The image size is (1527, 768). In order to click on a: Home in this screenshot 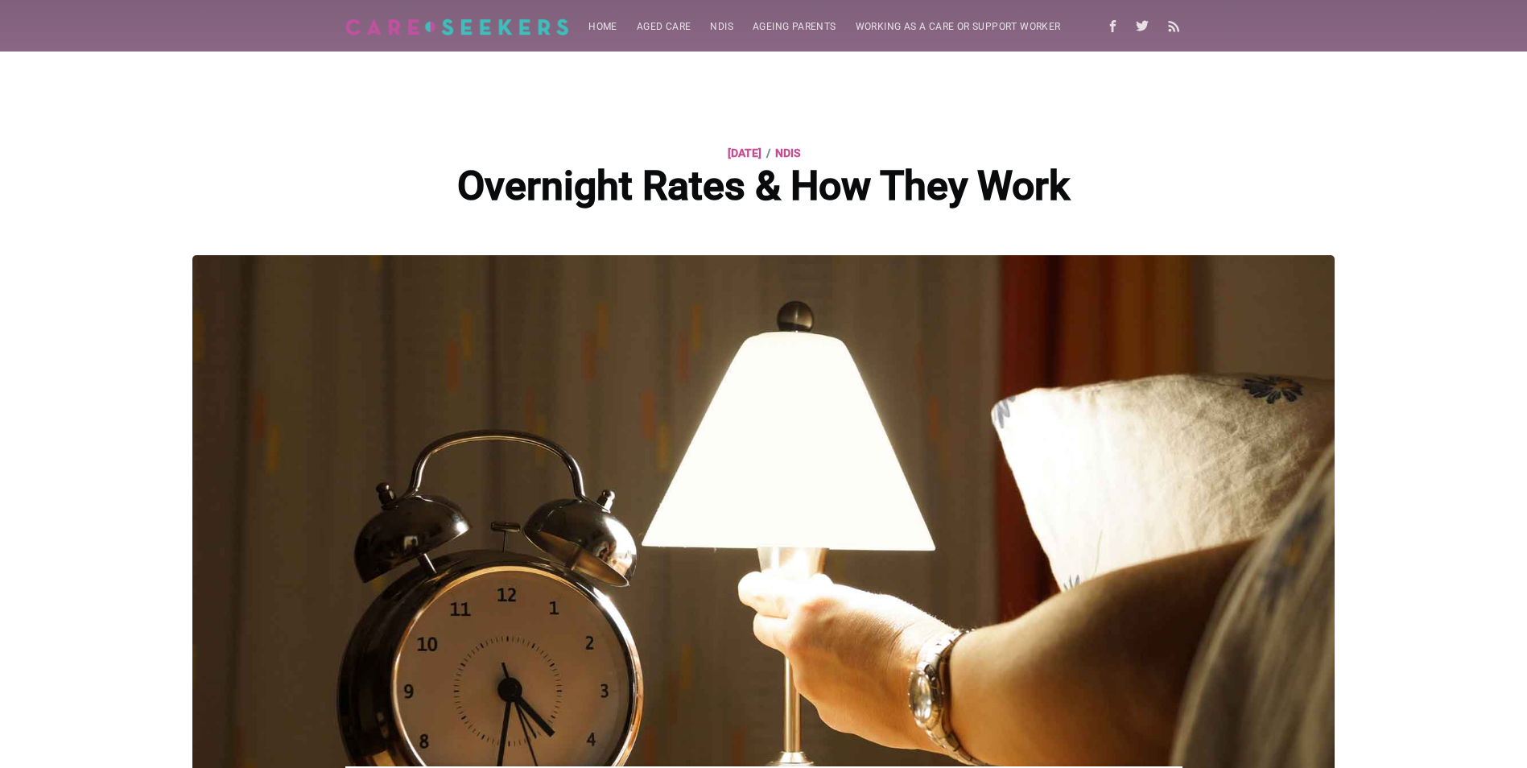, I will do `click(603, 27)`.